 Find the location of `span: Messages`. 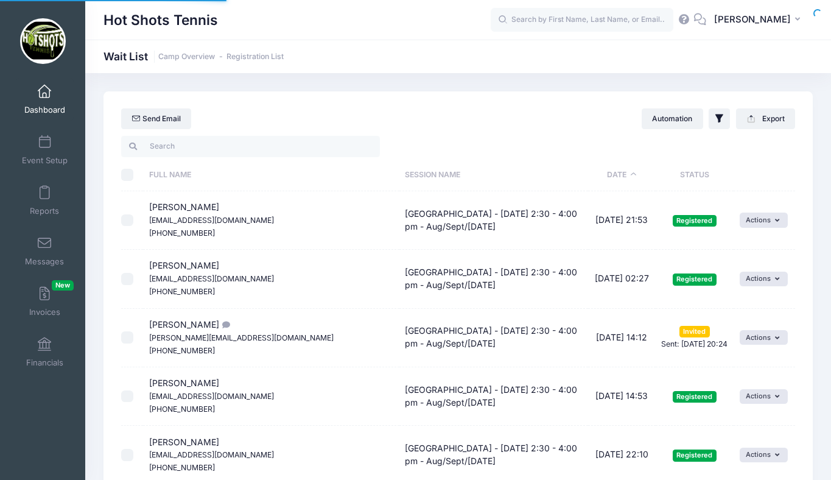

span: Messages is located at coordinates (44, 261).